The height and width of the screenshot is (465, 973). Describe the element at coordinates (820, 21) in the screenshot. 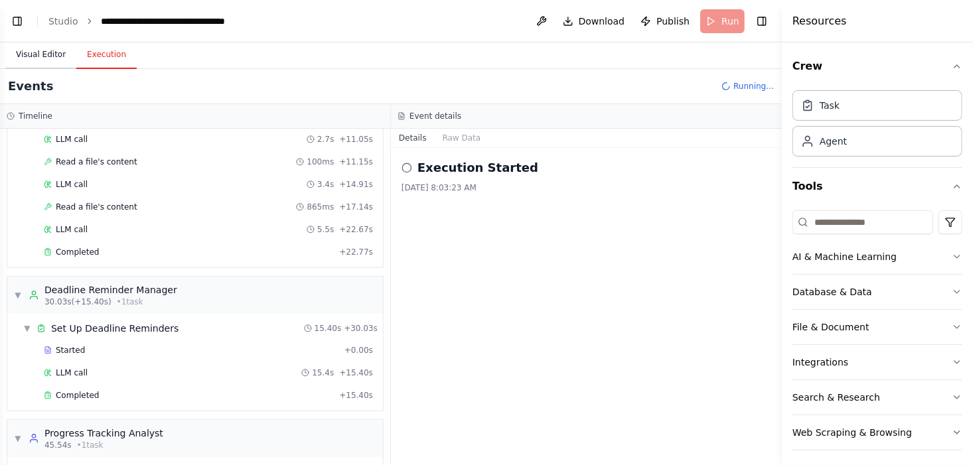

I see `h4: Resources` at that location.